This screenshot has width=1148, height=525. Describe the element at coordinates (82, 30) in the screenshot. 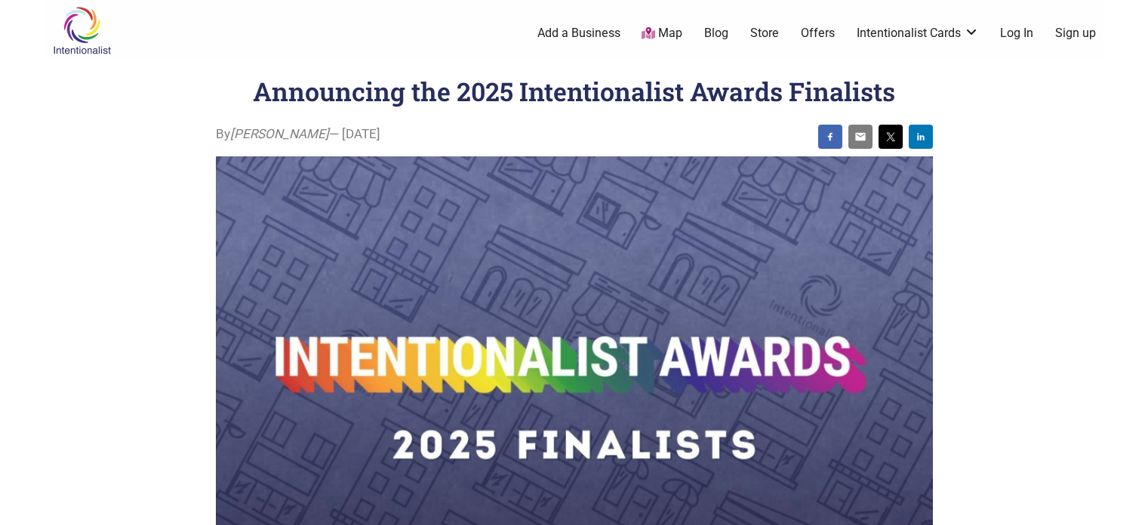

I see `img: Intentionalist` at that location.